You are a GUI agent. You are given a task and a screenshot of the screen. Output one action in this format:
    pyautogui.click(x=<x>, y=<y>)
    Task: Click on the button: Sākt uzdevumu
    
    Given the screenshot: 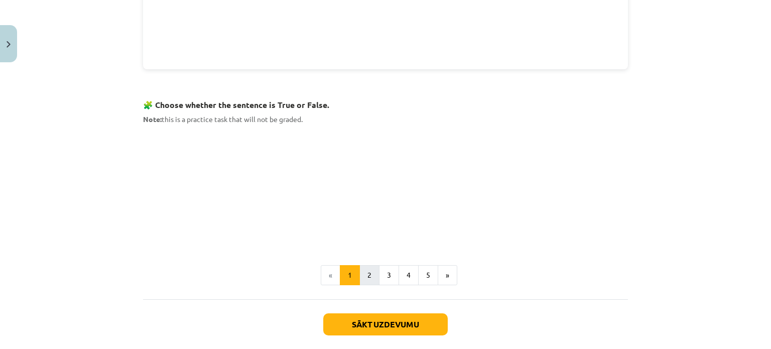 What is the action you would take?
    pyautogui.click(x=385, y=324)
    